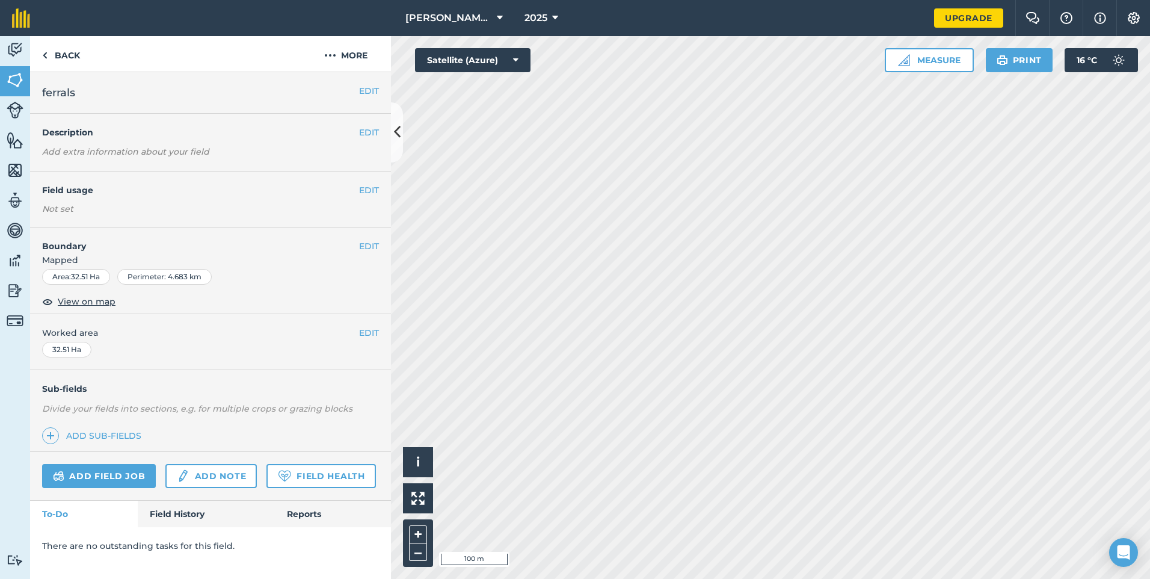  I want to click on img: A cog icon, so click(1134, 18).